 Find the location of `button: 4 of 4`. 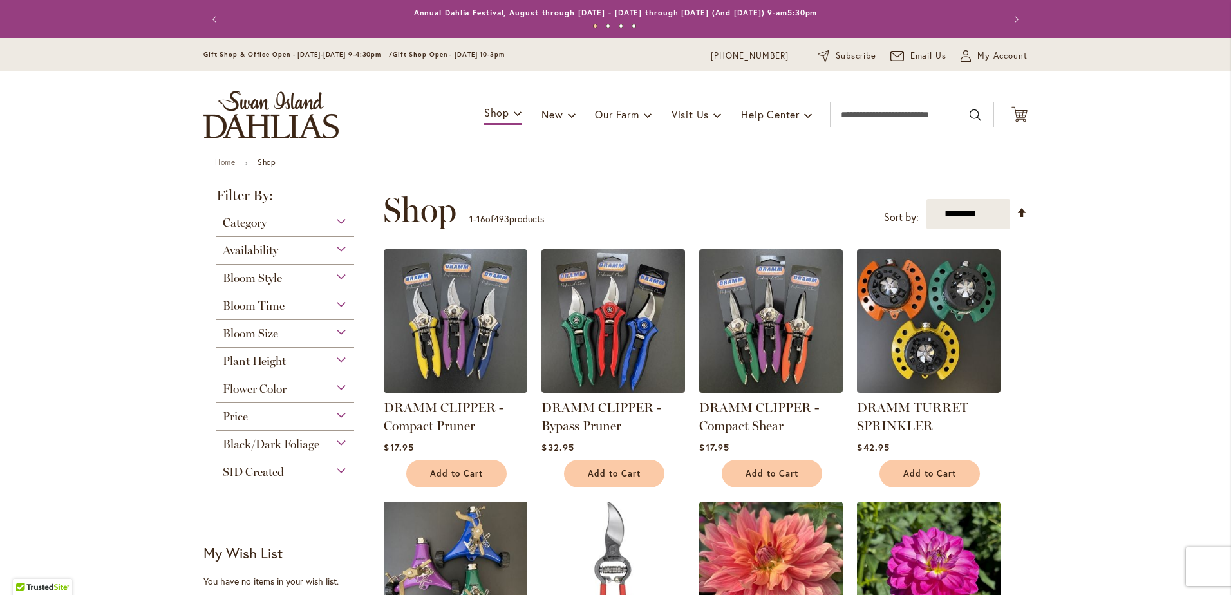

button: 4 of 4 is located at coordinates (633, 26).